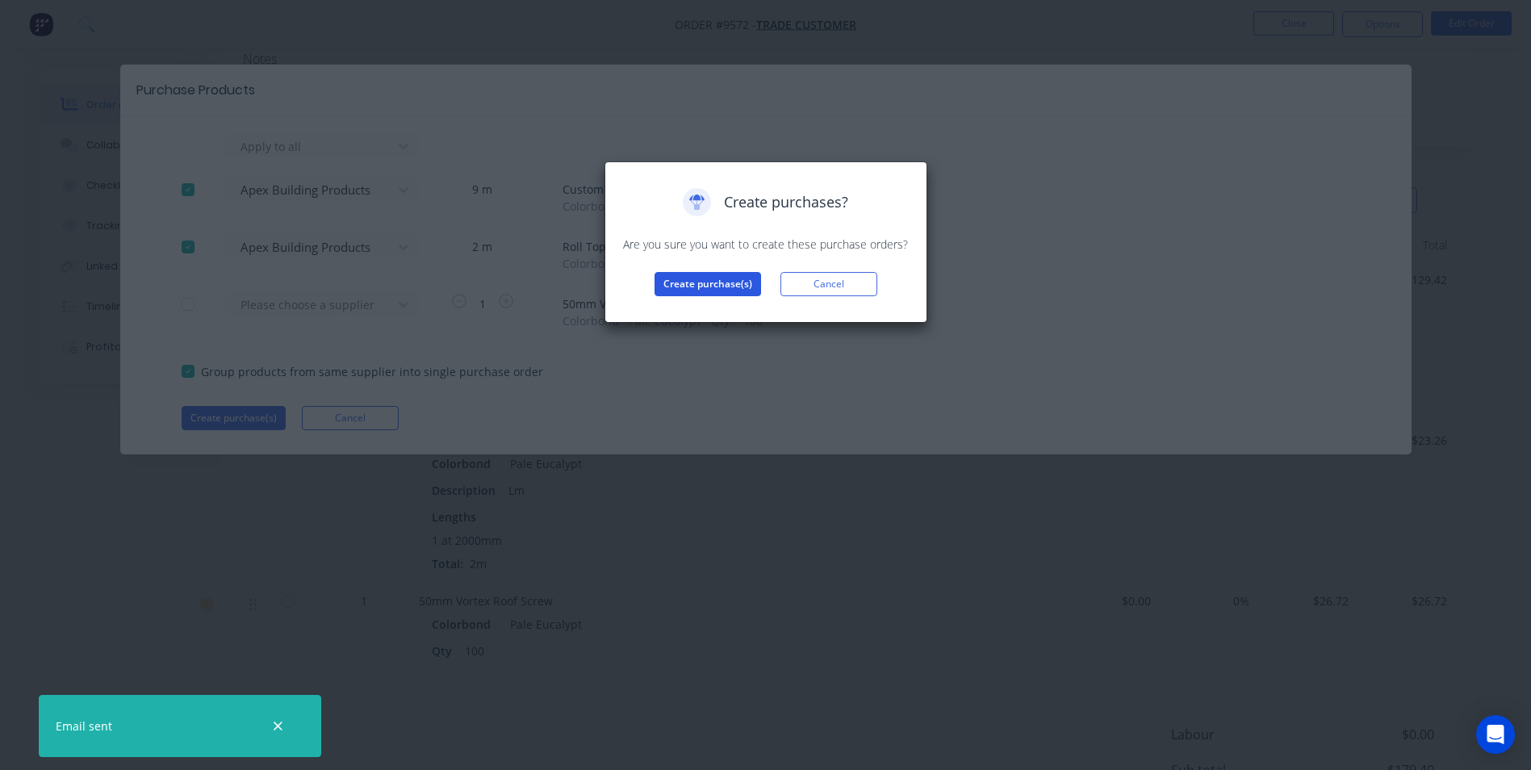 The width and height of the screenshot is (1531, 770). What do you see at coordinates (786, 202) in the screenshot?
I see `span: Create purchases?` at bounding box center [786, 202].